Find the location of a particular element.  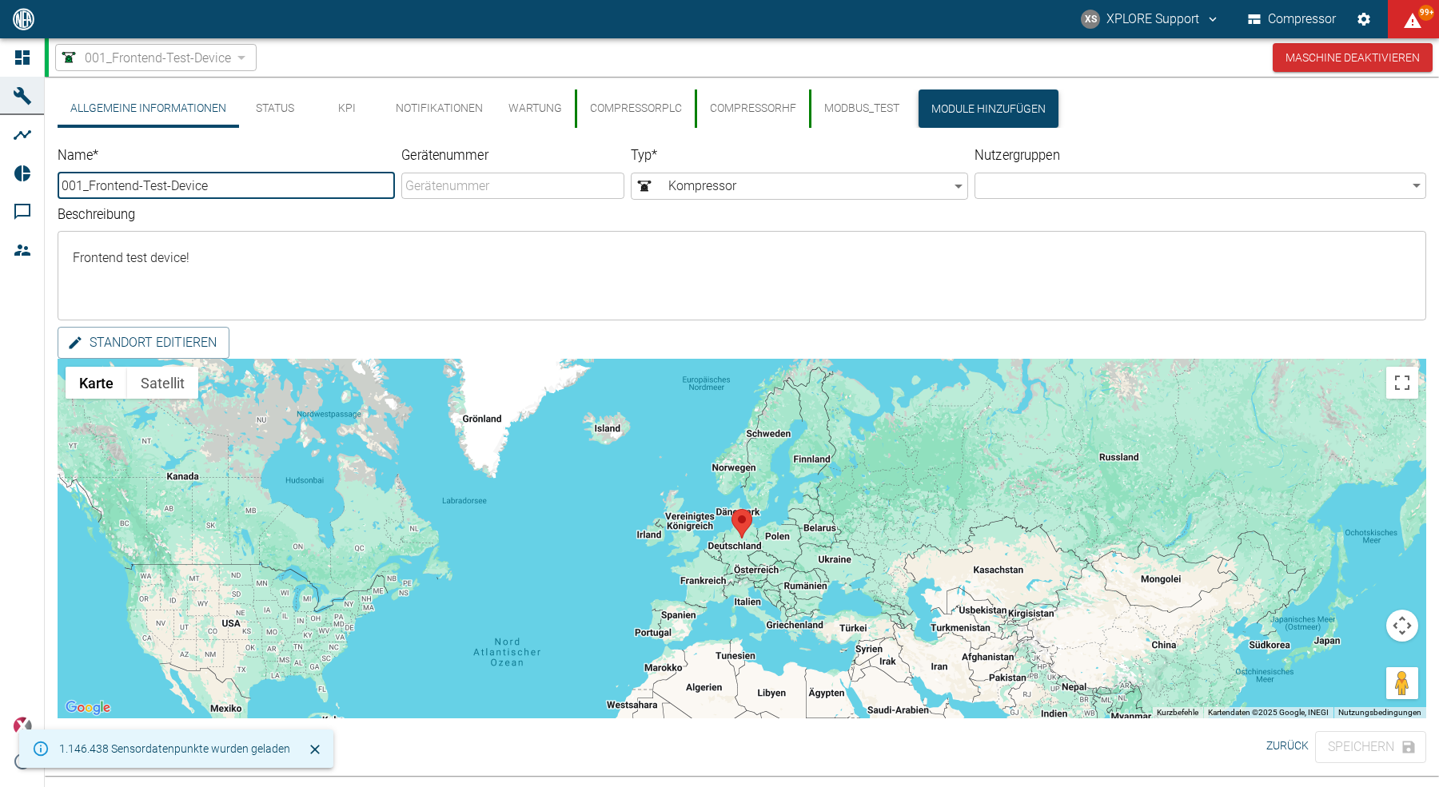

button: Allgemeine Informationen is located at coordinates (148, 109).